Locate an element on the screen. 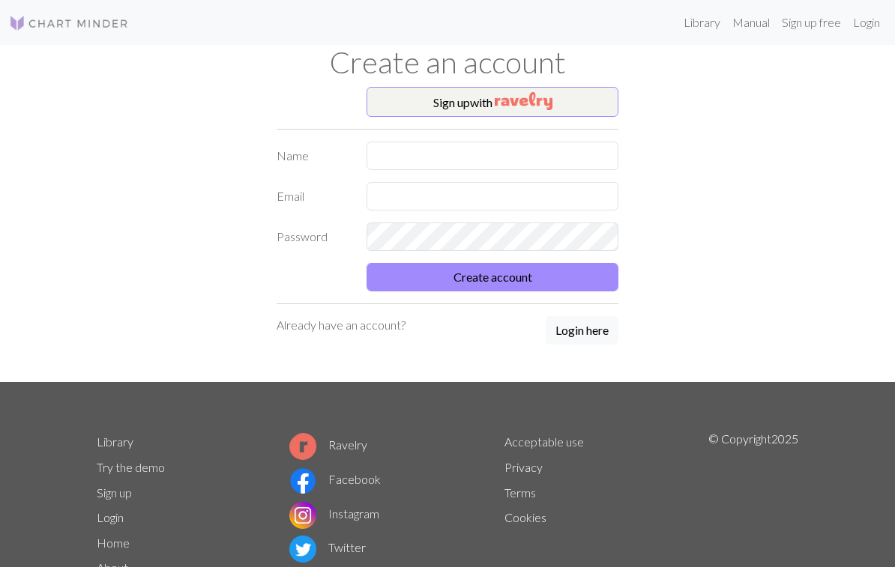  a: Acceptable use is located at coordinates (544, 441).